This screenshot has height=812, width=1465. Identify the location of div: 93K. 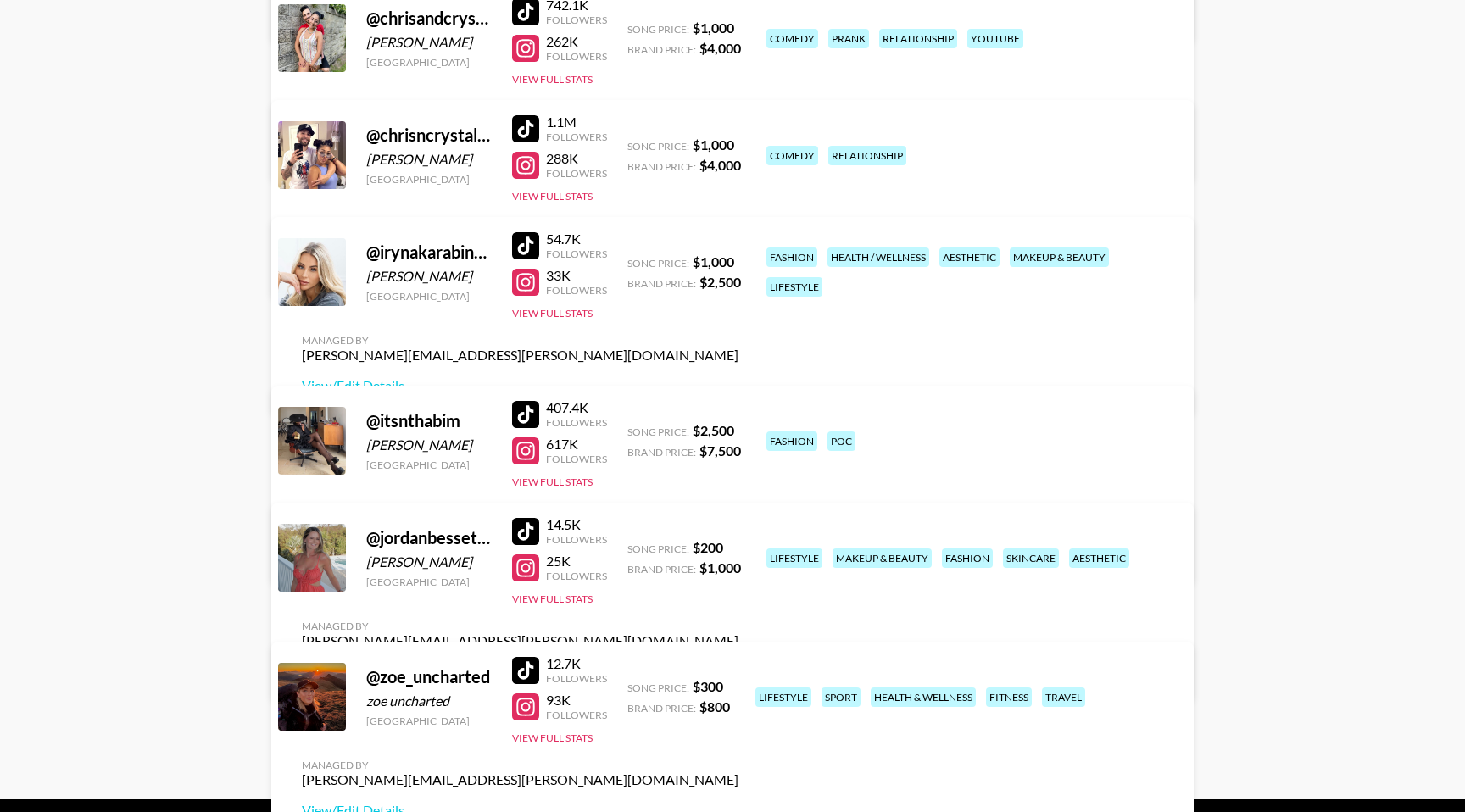
(577, 700).